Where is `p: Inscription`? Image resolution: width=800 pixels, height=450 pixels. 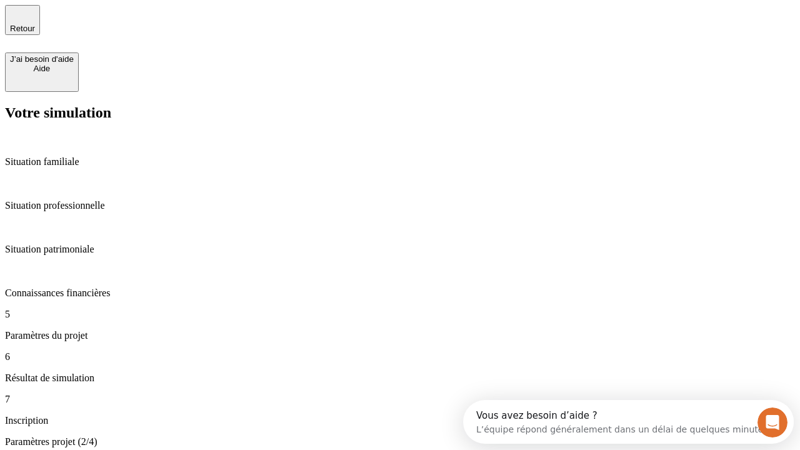 p: Inscription is located at coordinates (400, 420).